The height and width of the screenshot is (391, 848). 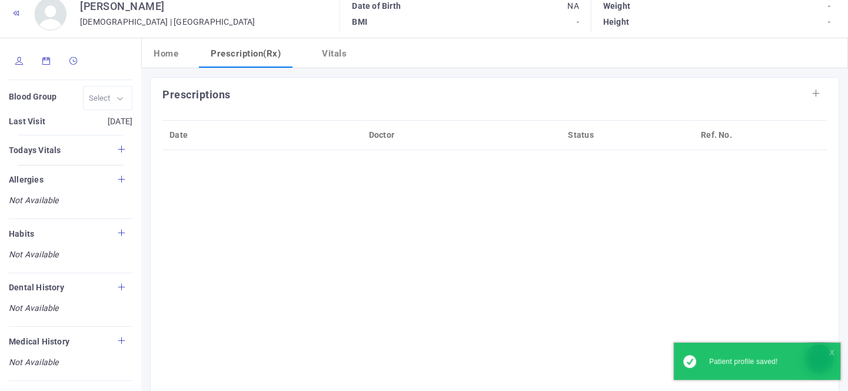 What do you see at coordinates (628, 135) in the screenshot?
I see `th: Status` at bounding box center [628, 135].